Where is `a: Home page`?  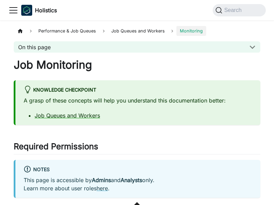
a: Home page is located at coordinates (20, 31).